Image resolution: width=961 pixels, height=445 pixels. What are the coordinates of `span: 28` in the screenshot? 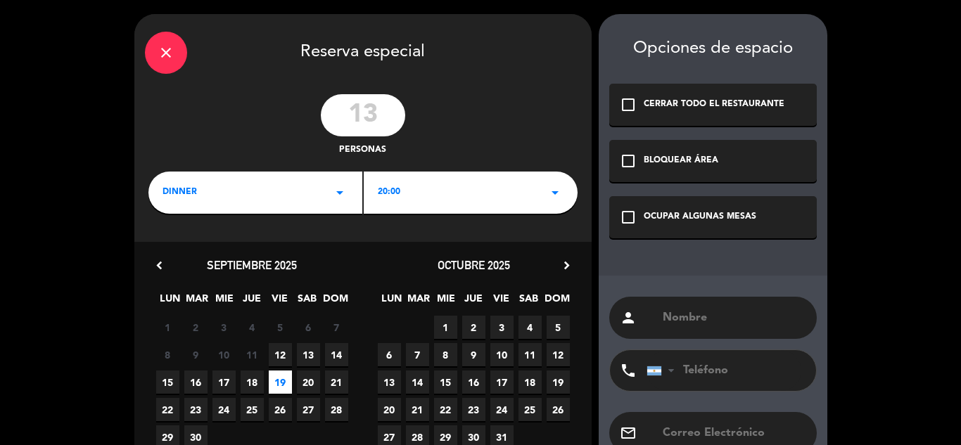 It's located at (336, 409).